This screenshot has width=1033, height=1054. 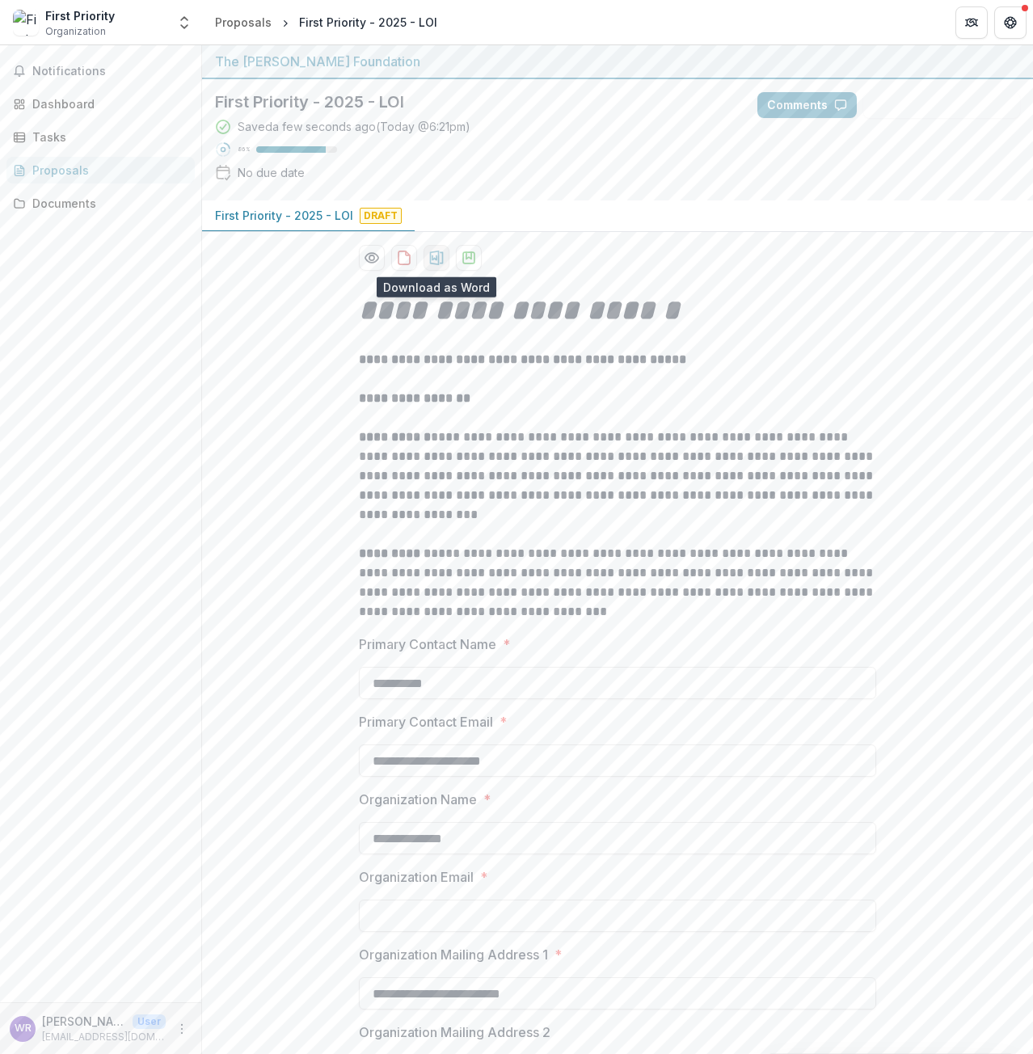 What do you see at coordinates (107, 137) in the screenshot?
I see `div: Tasks` at bounding box center [107, 137].